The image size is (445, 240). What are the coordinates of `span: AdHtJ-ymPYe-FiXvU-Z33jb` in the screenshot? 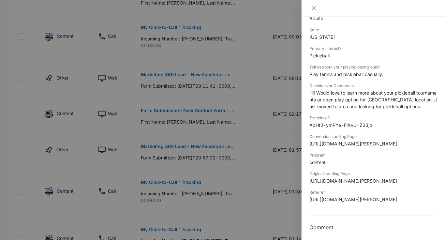 It's located at (341, 125).